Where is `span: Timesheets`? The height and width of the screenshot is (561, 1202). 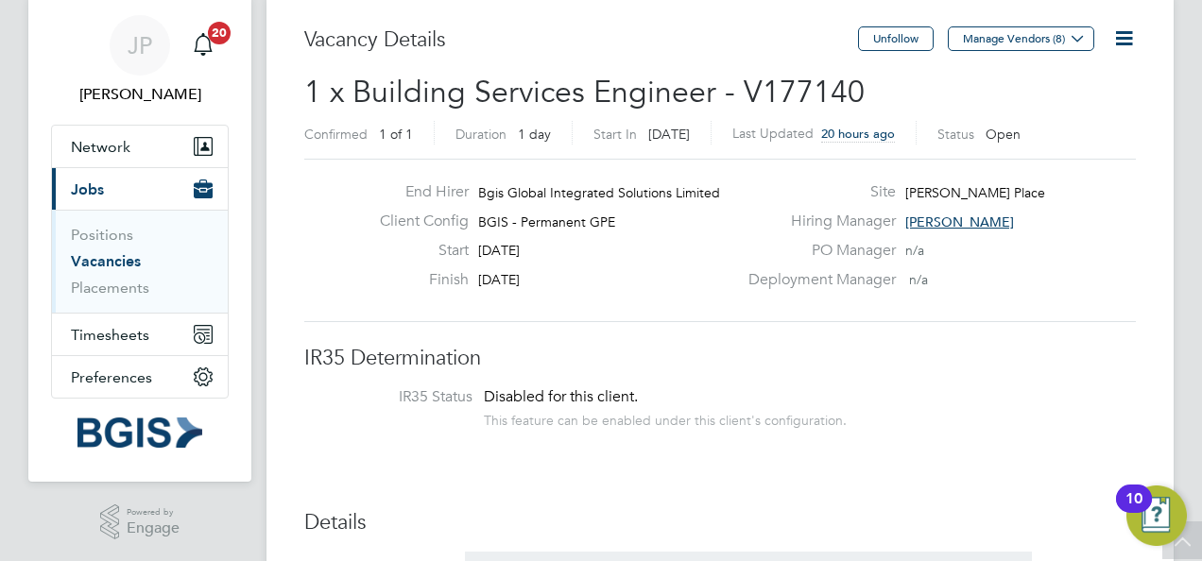 span: Timesheets is located at coordinates (110, 334).